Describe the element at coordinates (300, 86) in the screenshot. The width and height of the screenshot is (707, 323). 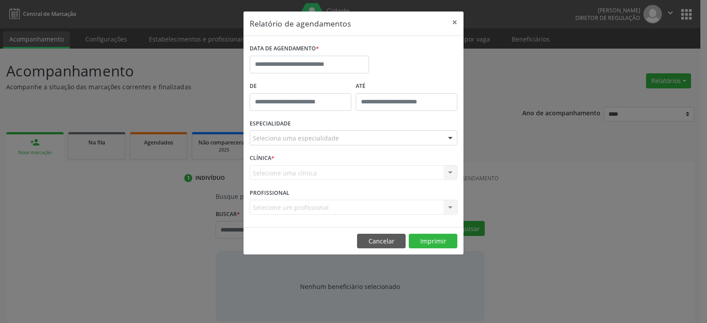
I see `label: De` at that location.